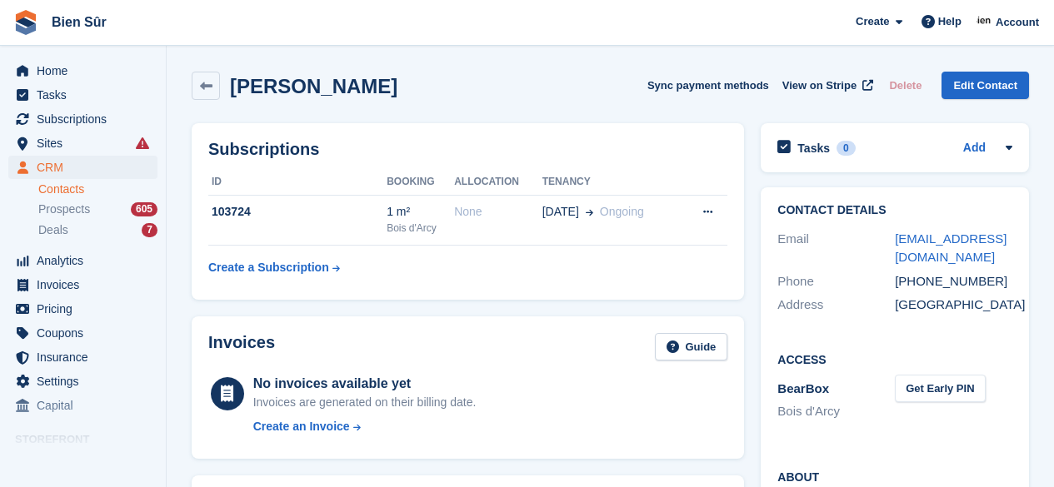 Image resolution: width=1054 pixels, height=487 pixels. I want to click on span: Home, so click(87, 71).